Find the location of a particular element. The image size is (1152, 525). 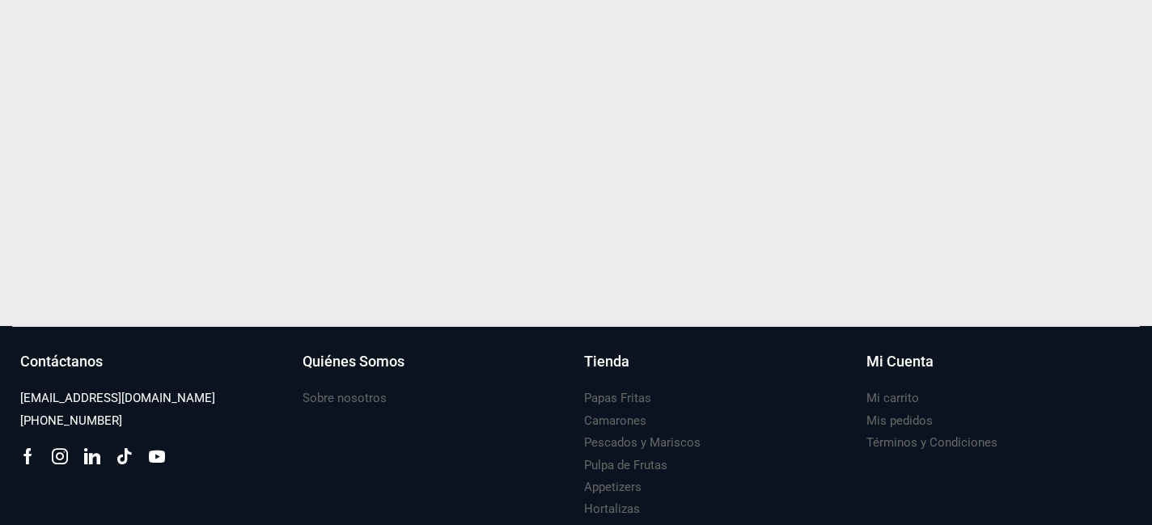

h3: Mi Cuenta is located at coordinates (900, 362).